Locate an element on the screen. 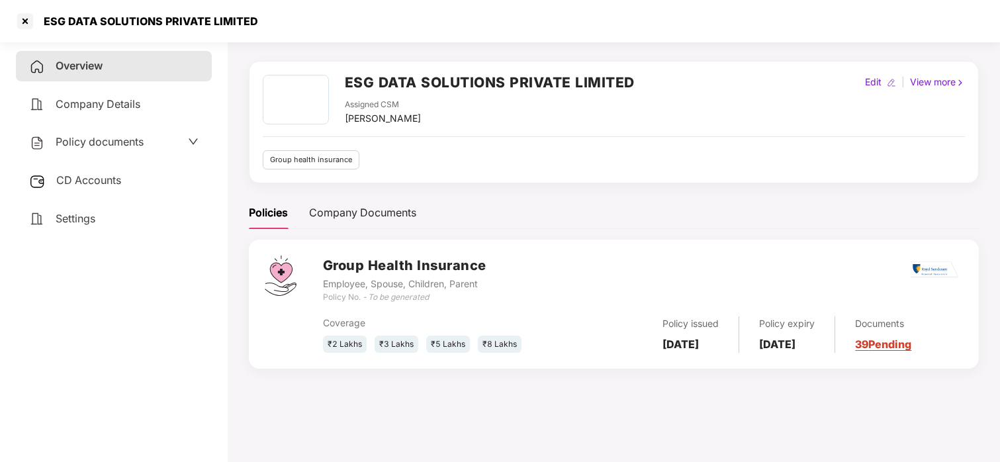 Image resolution: width=1000 pixels, height=462 pixels. span: Overview is located at coordinates (79, 66).